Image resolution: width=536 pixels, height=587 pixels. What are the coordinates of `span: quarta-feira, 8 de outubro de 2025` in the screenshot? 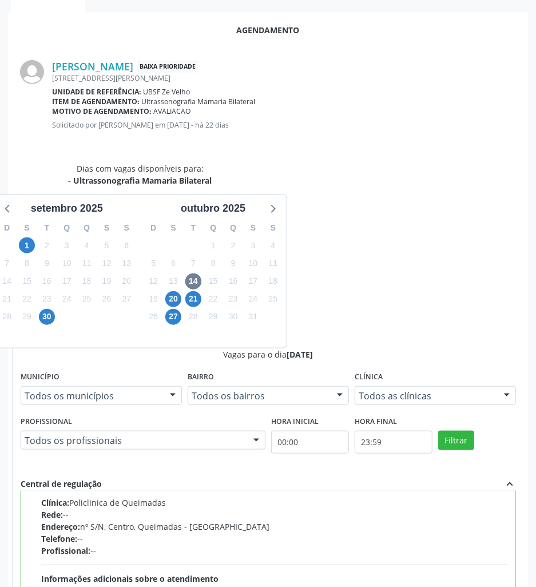 It's located at (213, 263).